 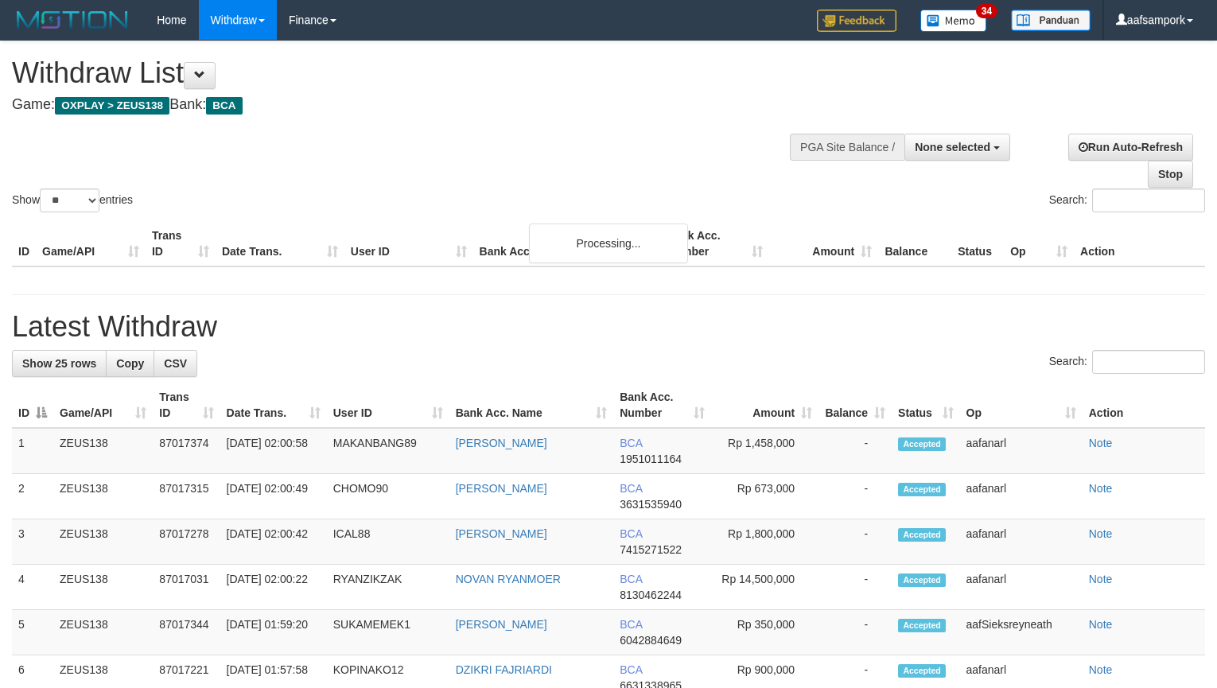 I want to click on td: Rp 673,000, so click(x=765, y=496).